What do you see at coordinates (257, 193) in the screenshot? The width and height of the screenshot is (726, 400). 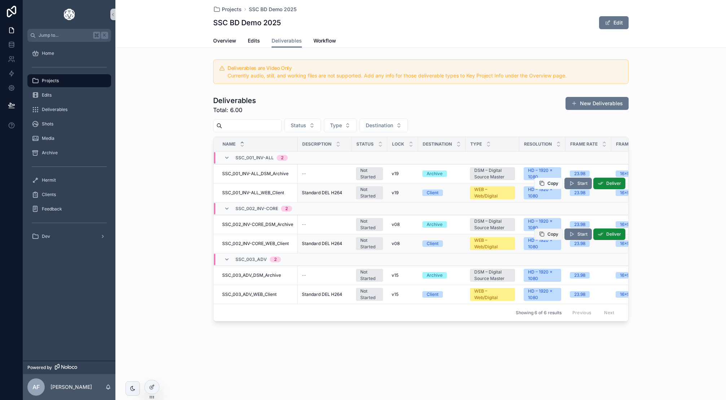 I see `a: SSC_001_INV-ALL_WEB_Client` at bounding box center [257, 193].